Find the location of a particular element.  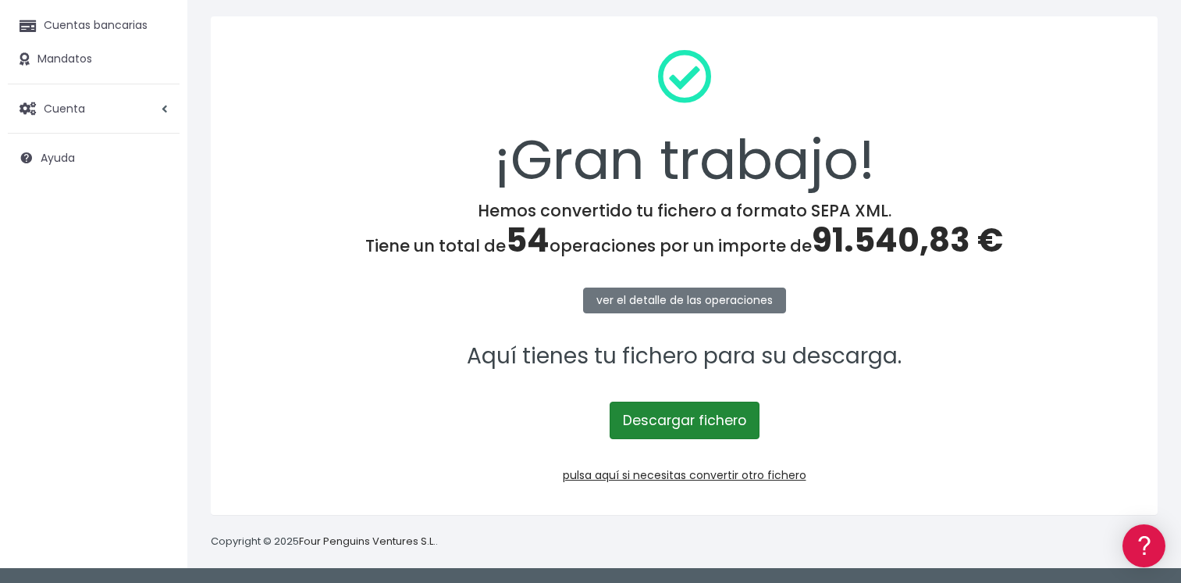

span: Cuenta is located at coordinates (64, 108).